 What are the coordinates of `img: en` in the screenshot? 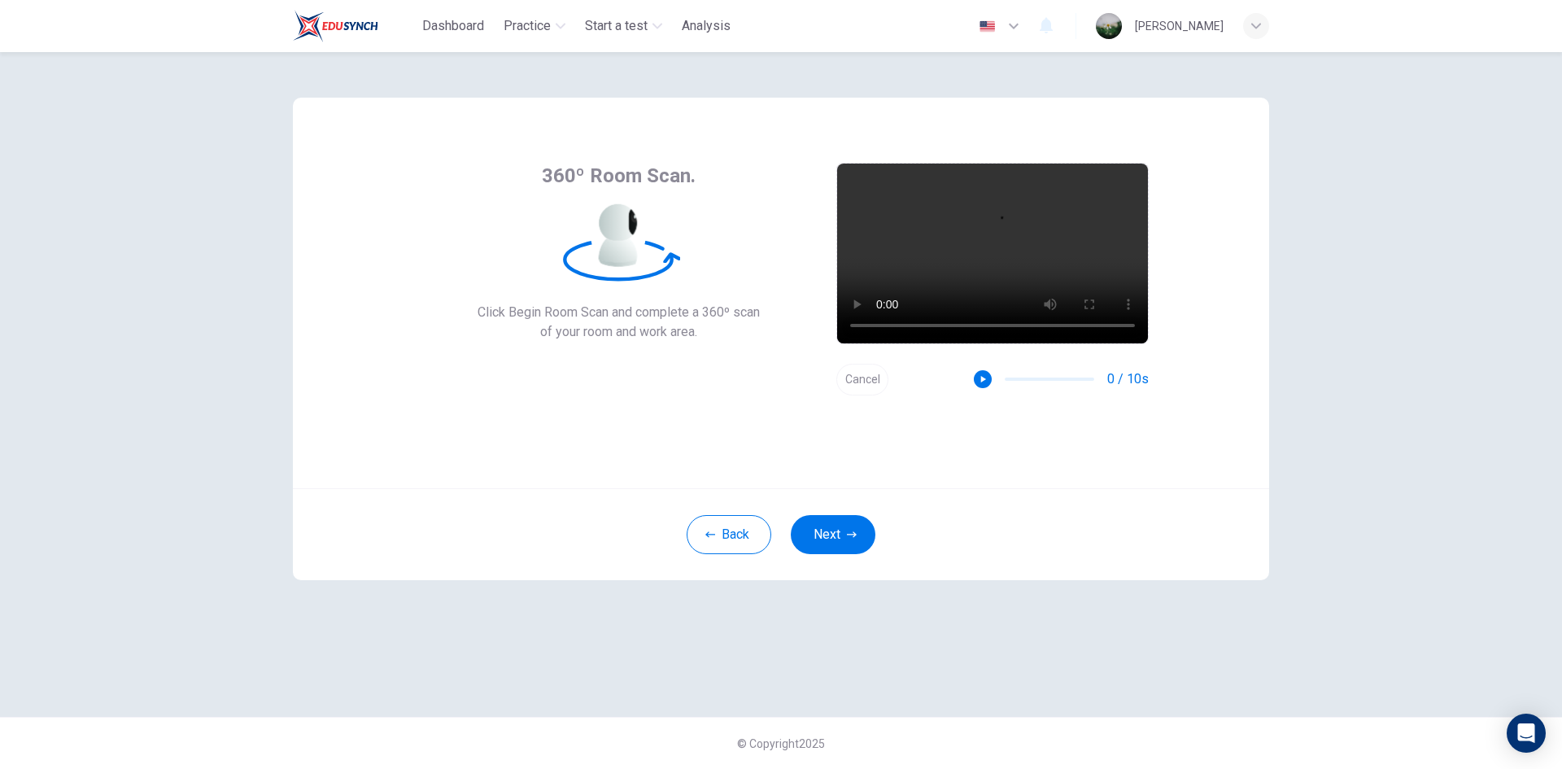 It's located at (987, 26).